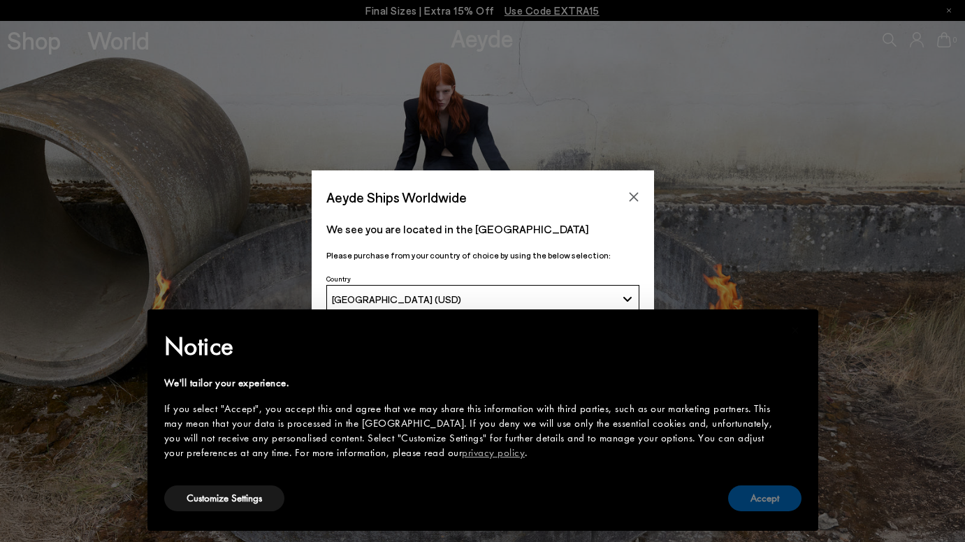 This screenshot has width=965, height=542. I want to click on button: Close this notice, so click(796, 330).